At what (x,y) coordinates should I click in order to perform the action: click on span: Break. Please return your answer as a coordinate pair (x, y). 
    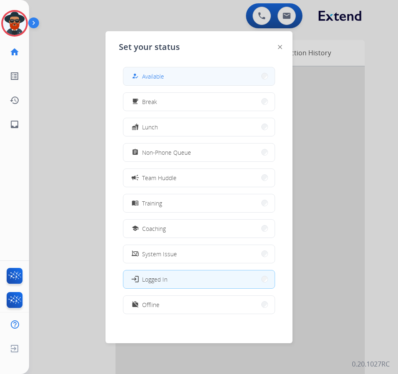
    Looking at the image, I should click on (150, 101).